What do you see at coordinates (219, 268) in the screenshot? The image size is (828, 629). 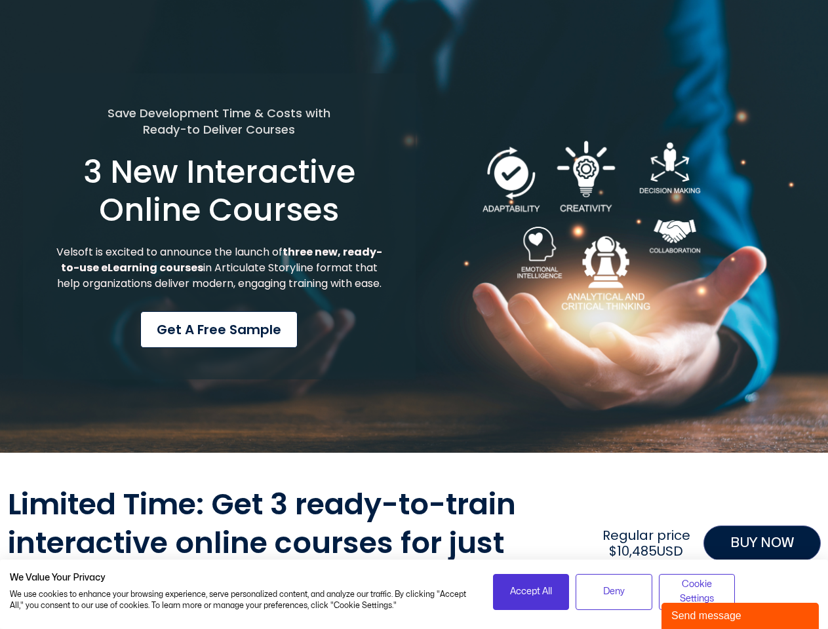 I see `p: Velsoft is excited to announce the launch of in Articulate Storyline format that help organizatio...` at bounding box center [219, 268].